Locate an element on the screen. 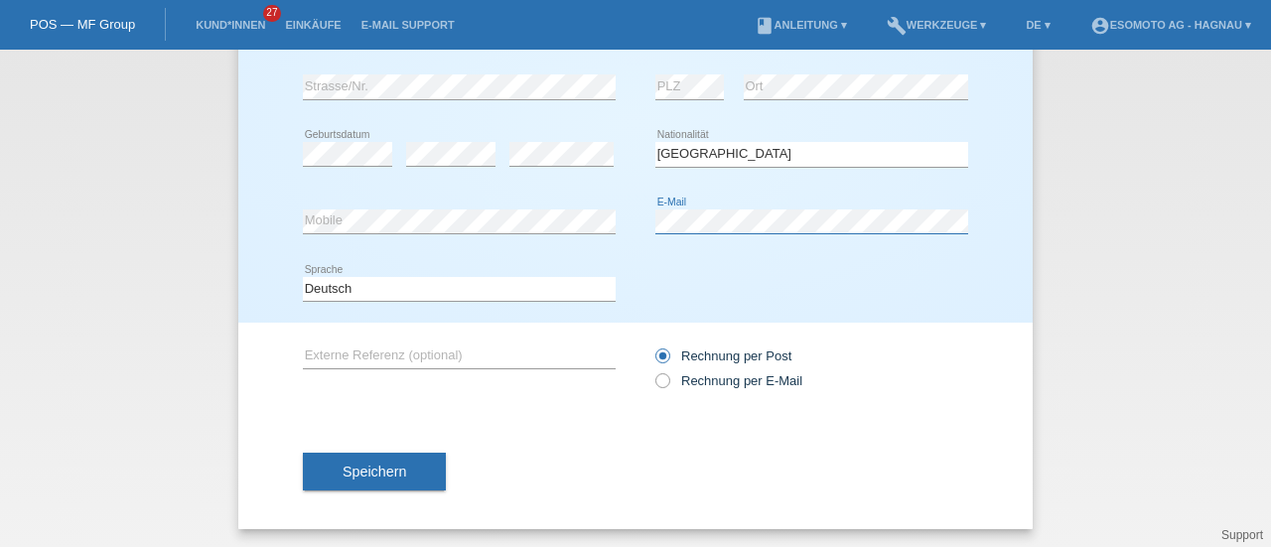 The width and height of the screenshot is (1271, 547). i: build is located at coordinates (896, 26).